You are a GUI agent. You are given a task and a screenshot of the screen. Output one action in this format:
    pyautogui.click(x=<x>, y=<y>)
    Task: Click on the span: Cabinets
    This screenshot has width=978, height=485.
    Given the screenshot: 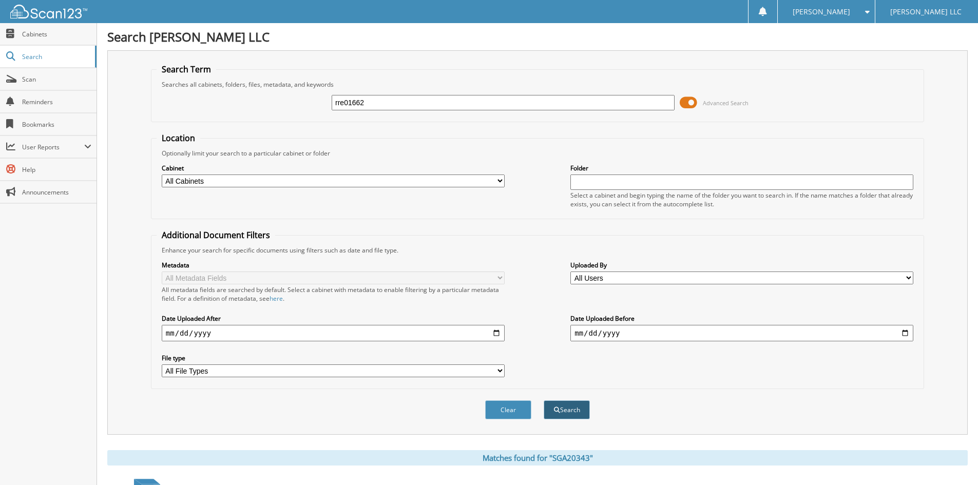 What is the action you would take?
    pyautogui.click(x=56, y=34)
    